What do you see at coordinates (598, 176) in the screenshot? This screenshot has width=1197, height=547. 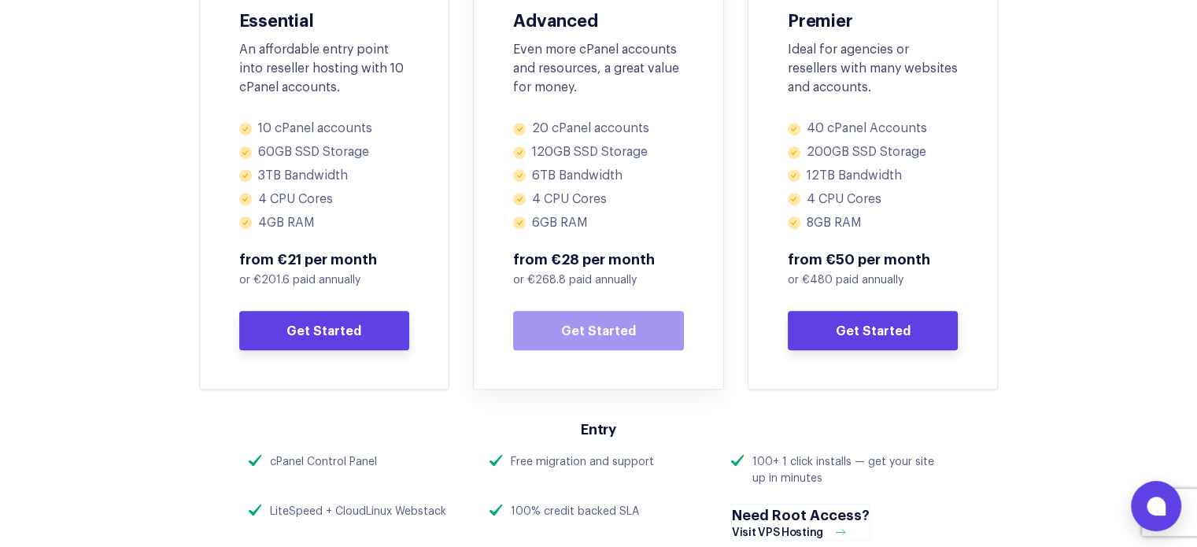 I see `li: 6TB Bandwidth` at bounding box center [598, 176].